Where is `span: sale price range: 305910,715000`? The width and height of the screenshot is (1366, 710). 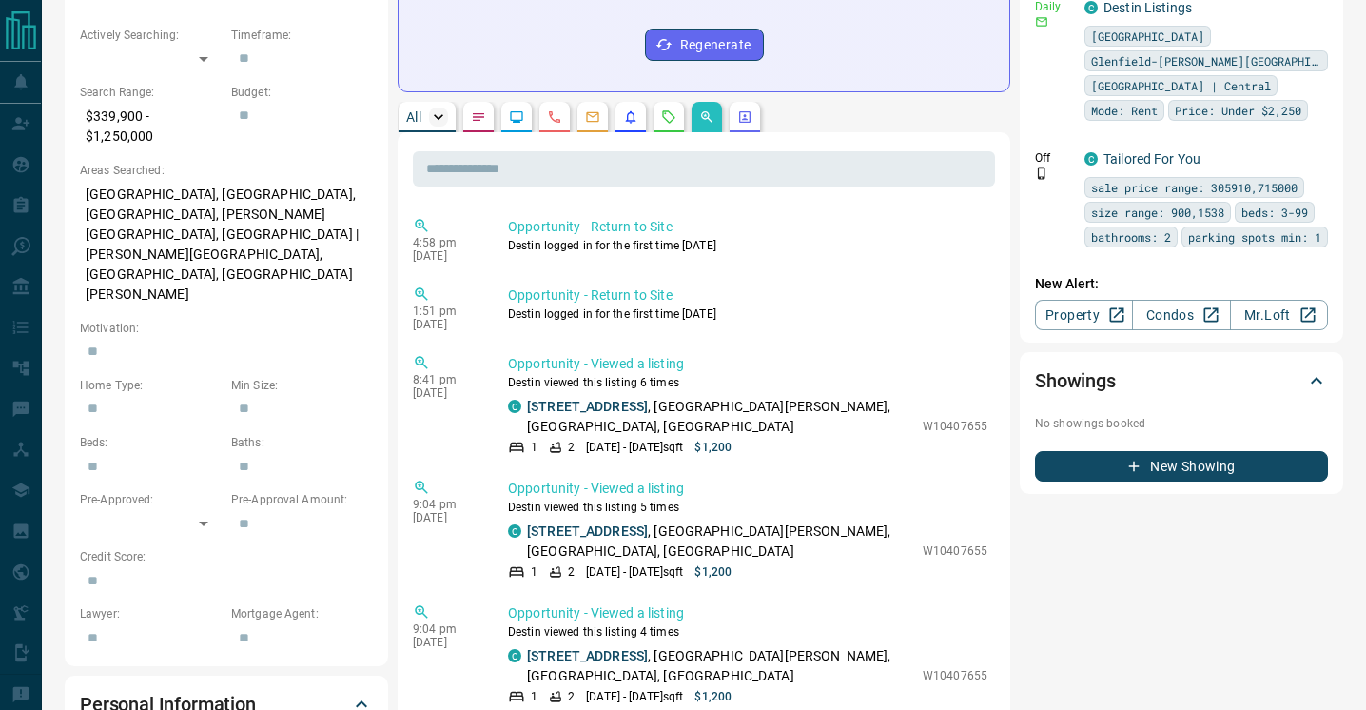
span: sale price range: 305910,715000 is located at coordinates (1194, 187).